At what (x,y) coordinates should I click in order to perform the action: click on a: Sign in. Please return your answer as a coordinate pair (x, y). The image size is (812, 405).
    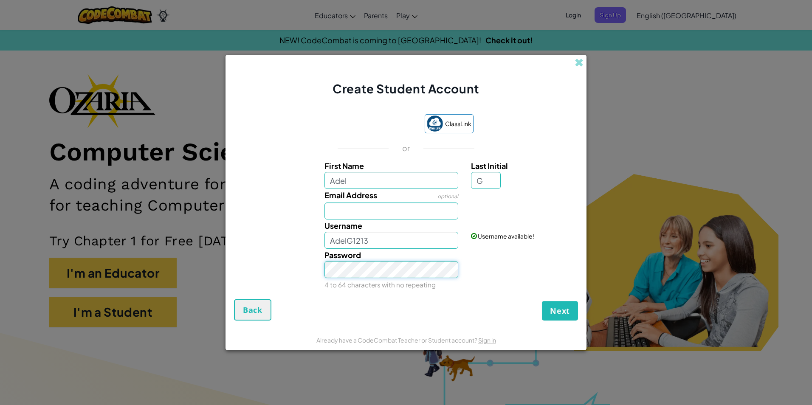
    Looking at the image, I should click on (487, 340).